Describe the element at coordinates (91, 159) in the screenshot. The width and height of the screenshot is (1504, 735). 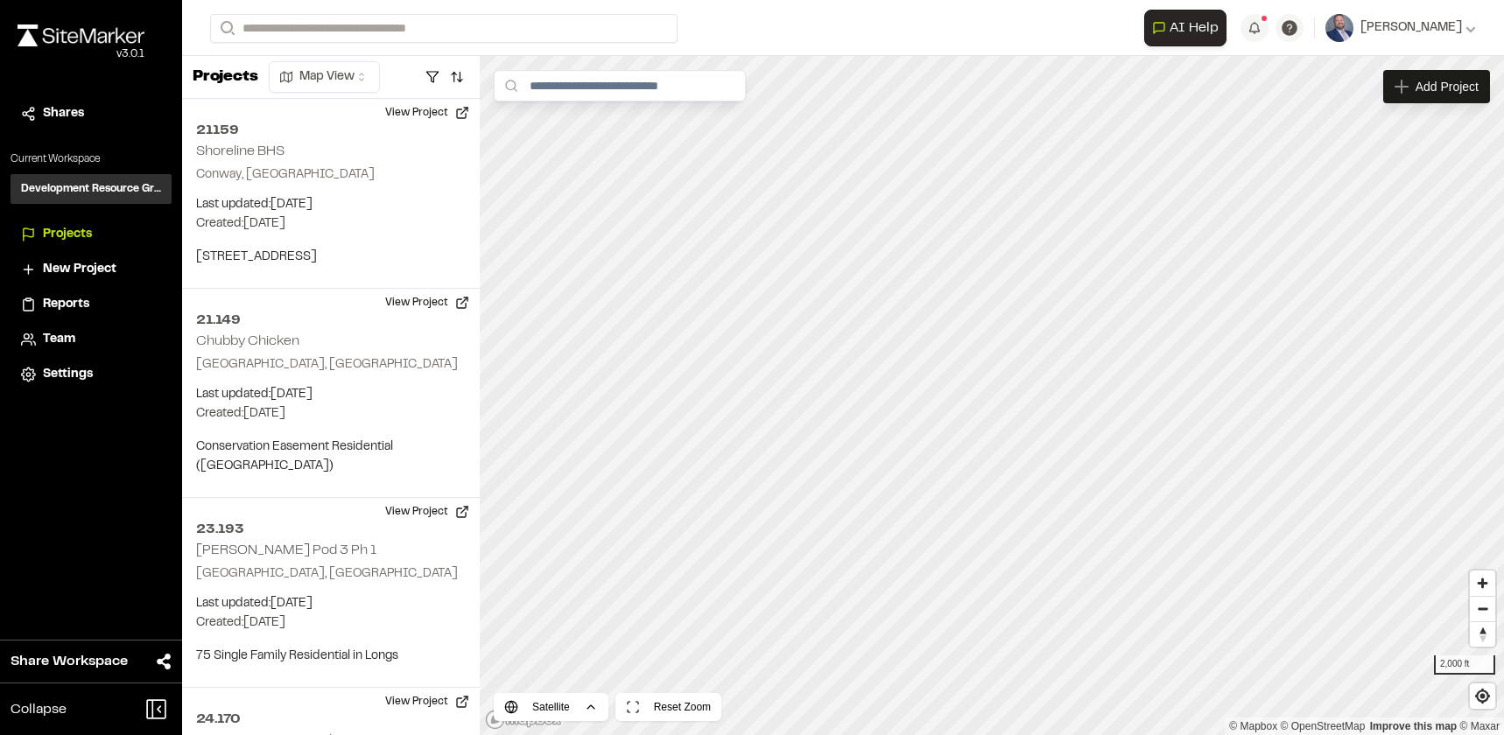
I see `p: Current Workspace` at that location.